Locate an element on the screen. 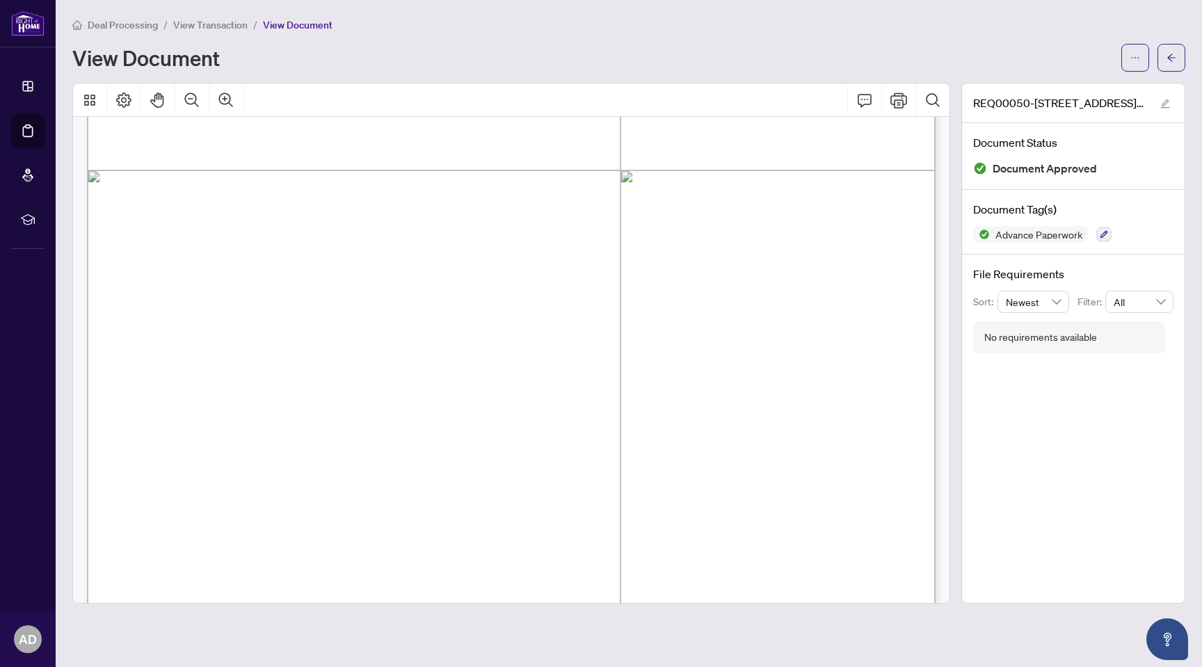  span: arrow-left is located at coordinates (1171, 58).